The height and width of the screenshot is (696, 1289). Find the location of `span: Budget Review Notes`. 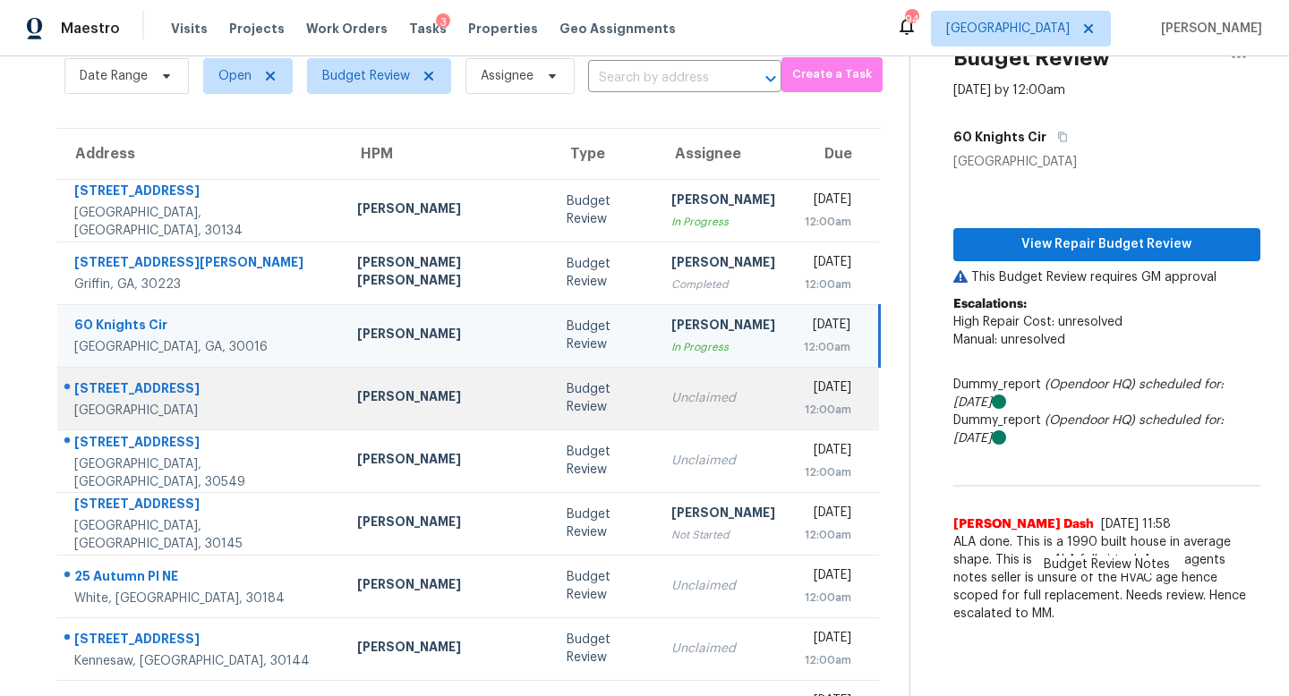

span: Budget Review Notes is located at coordinates (1106, 565).